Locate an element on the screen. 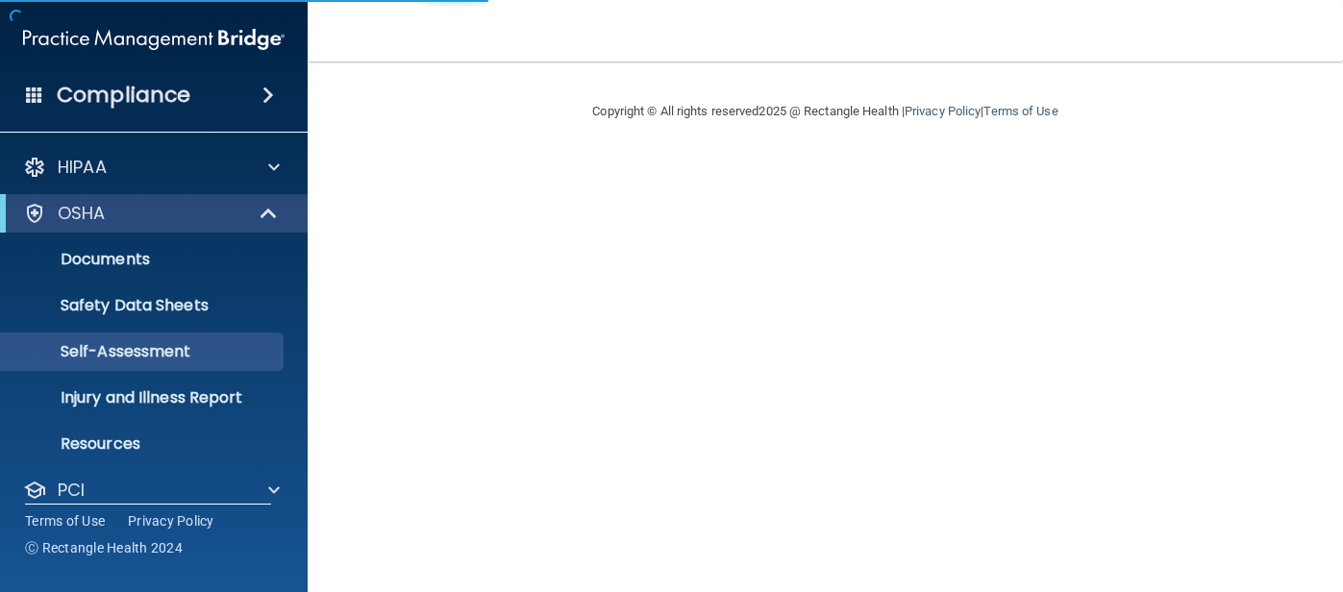 The height and width of the screenshot is (592, 1343). p: HIPAA is located at coordinates (82, 167).